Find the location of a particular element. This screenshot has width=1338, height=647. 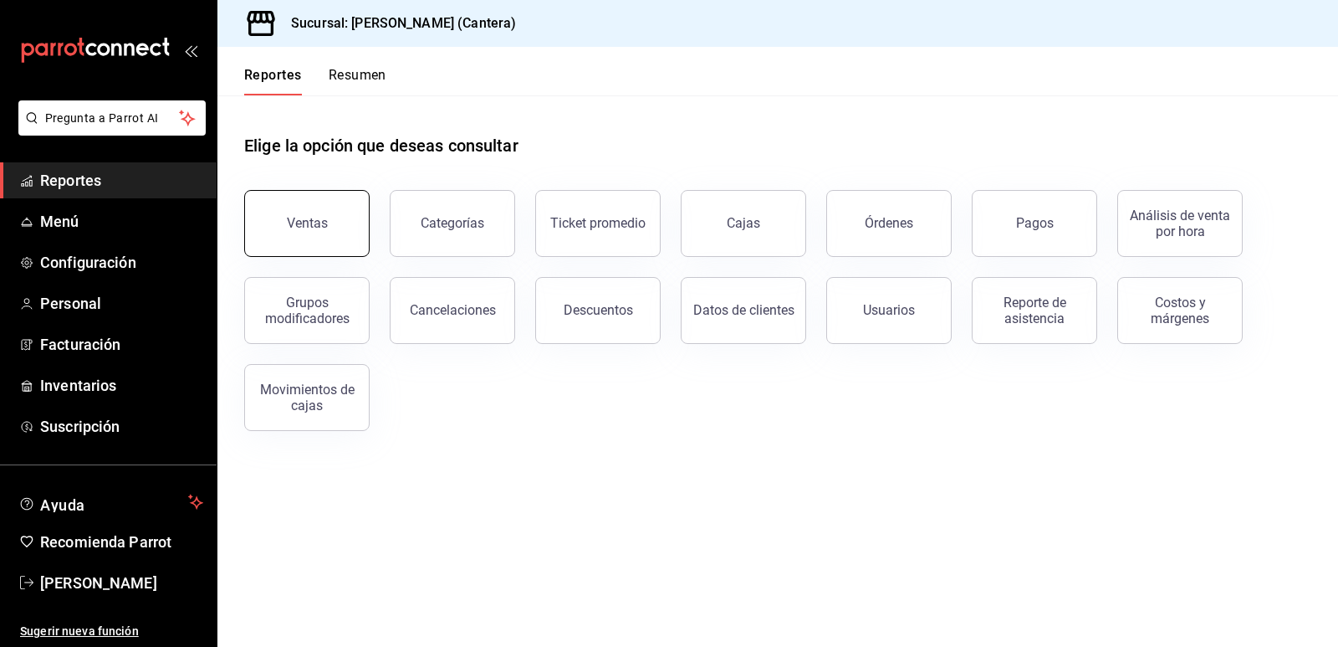

div: Ventas is located at coordinates (307, 223).